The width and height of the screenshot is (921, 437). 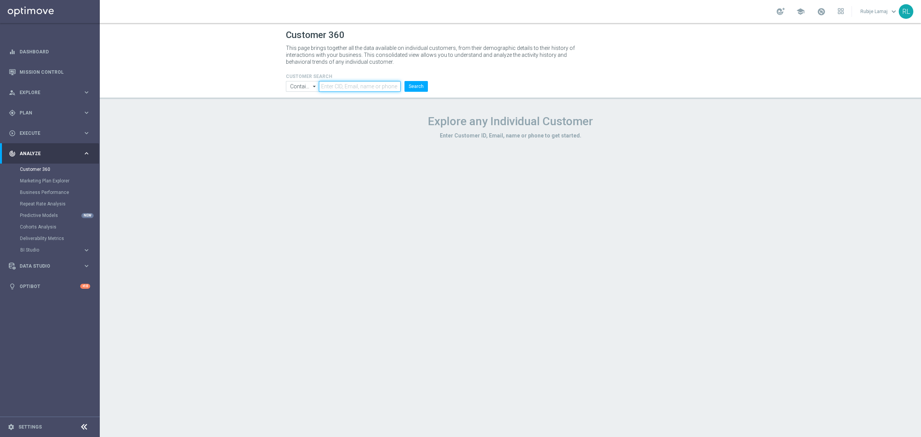 I want to click on i: person_search, so click(x=12, y=92).